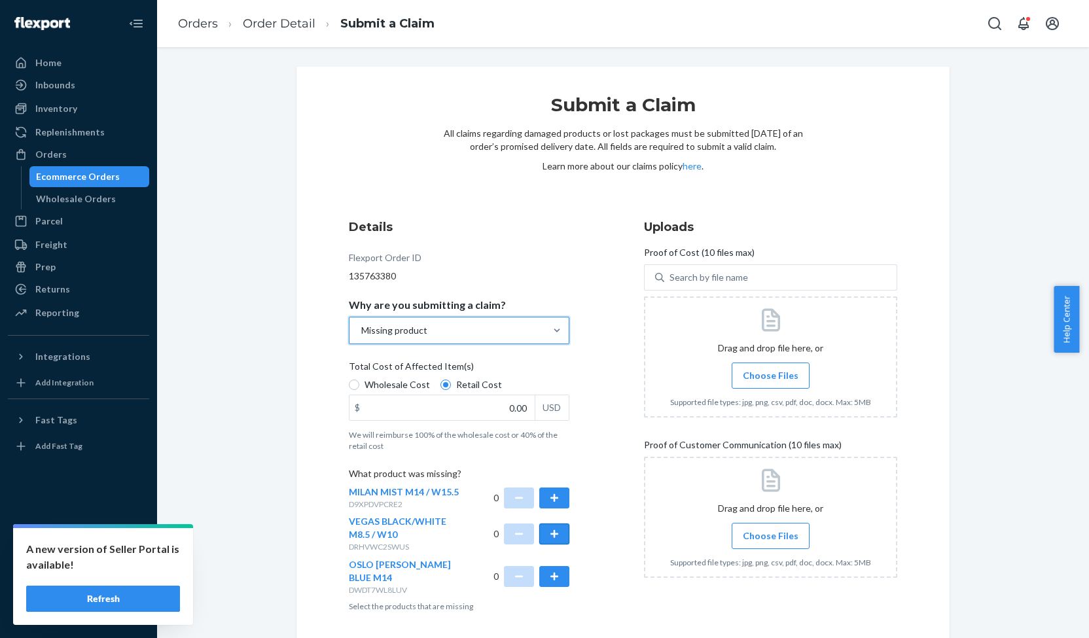  What do you see at coordinates (411, 369) in the screenshot?
I see `span: Total Cost of Affected Item(s)` at bounding box center [411, 369].